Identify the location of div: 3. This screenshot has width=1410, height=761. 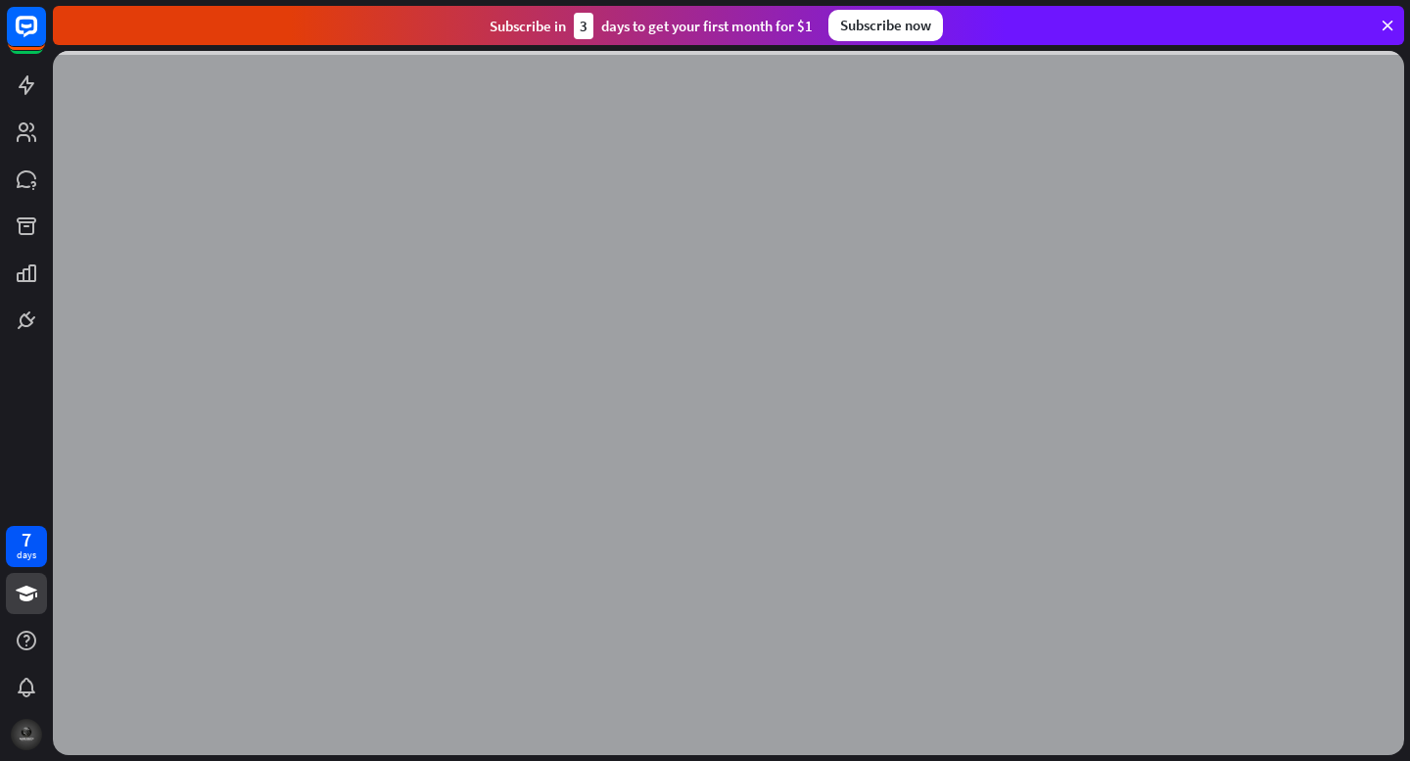
(583, 25).